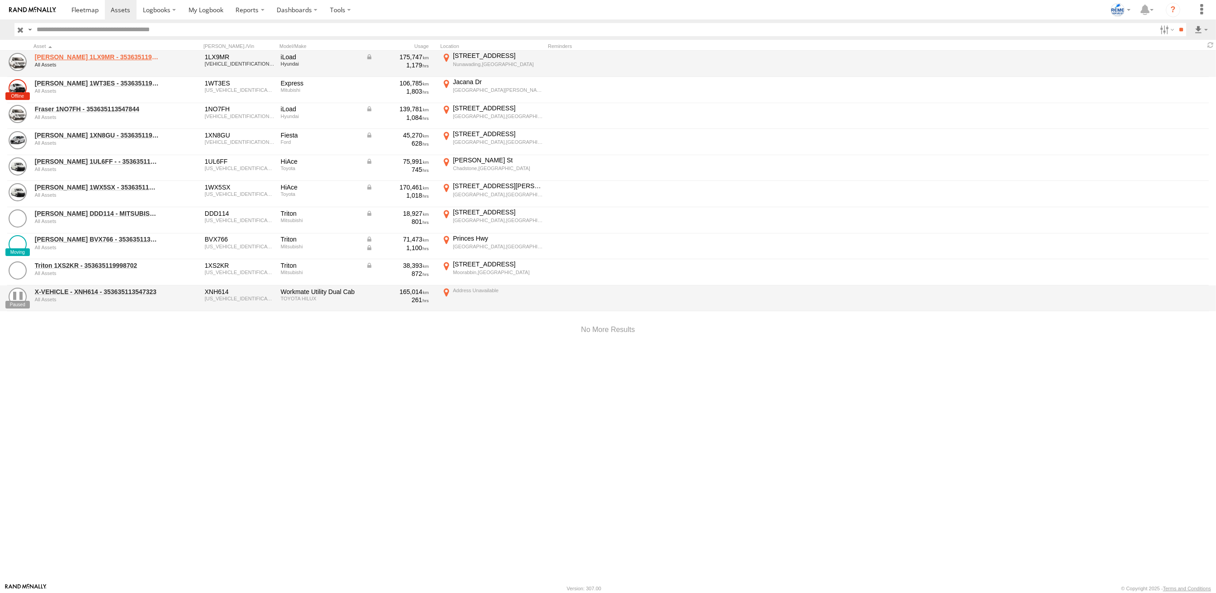 The image size is (1216, 593). What do you see at coordinates (240, 272) in the screenshot?
I see `div: MMAJJKL10PH002871` at bounding box center [240, 272].